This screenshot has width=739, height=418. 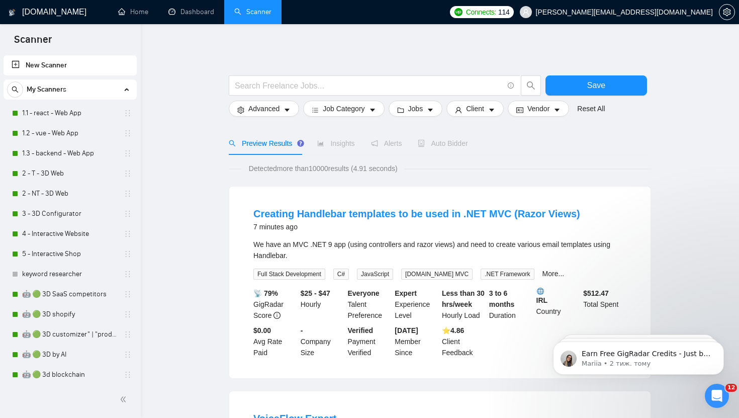 I want to click on a: keyword researcher, so click(x=70, y=274).